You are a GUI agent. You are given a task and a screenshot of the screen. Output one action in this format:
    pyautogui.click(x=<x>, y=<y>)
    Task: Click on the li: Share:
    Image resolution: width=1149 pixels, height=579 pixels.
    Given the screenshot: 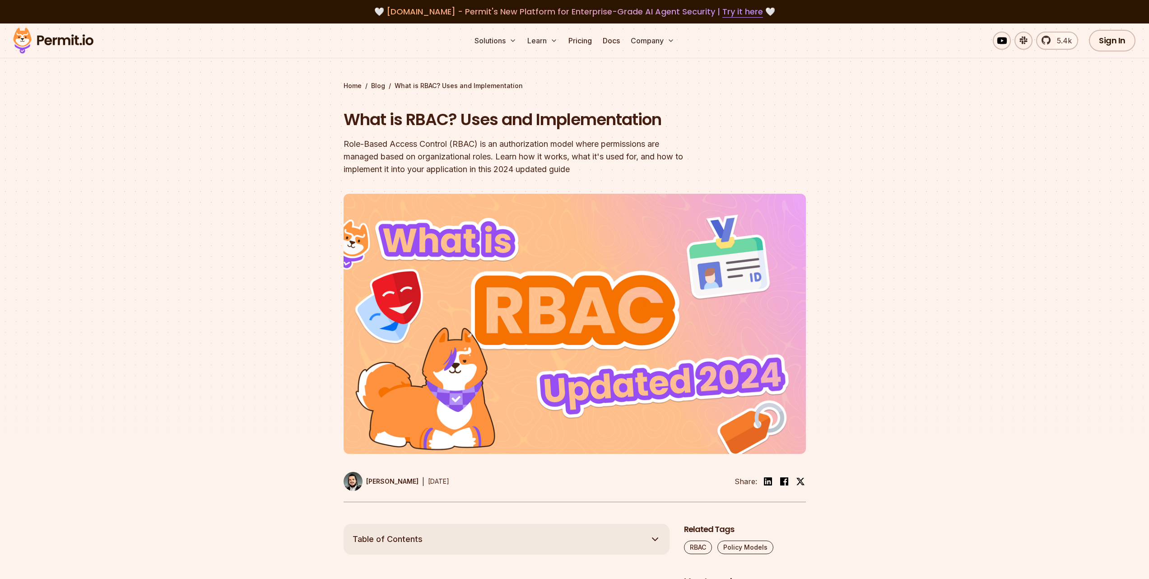 What is the action you would take?
    pyautogui.click(x=746, y=481)
    